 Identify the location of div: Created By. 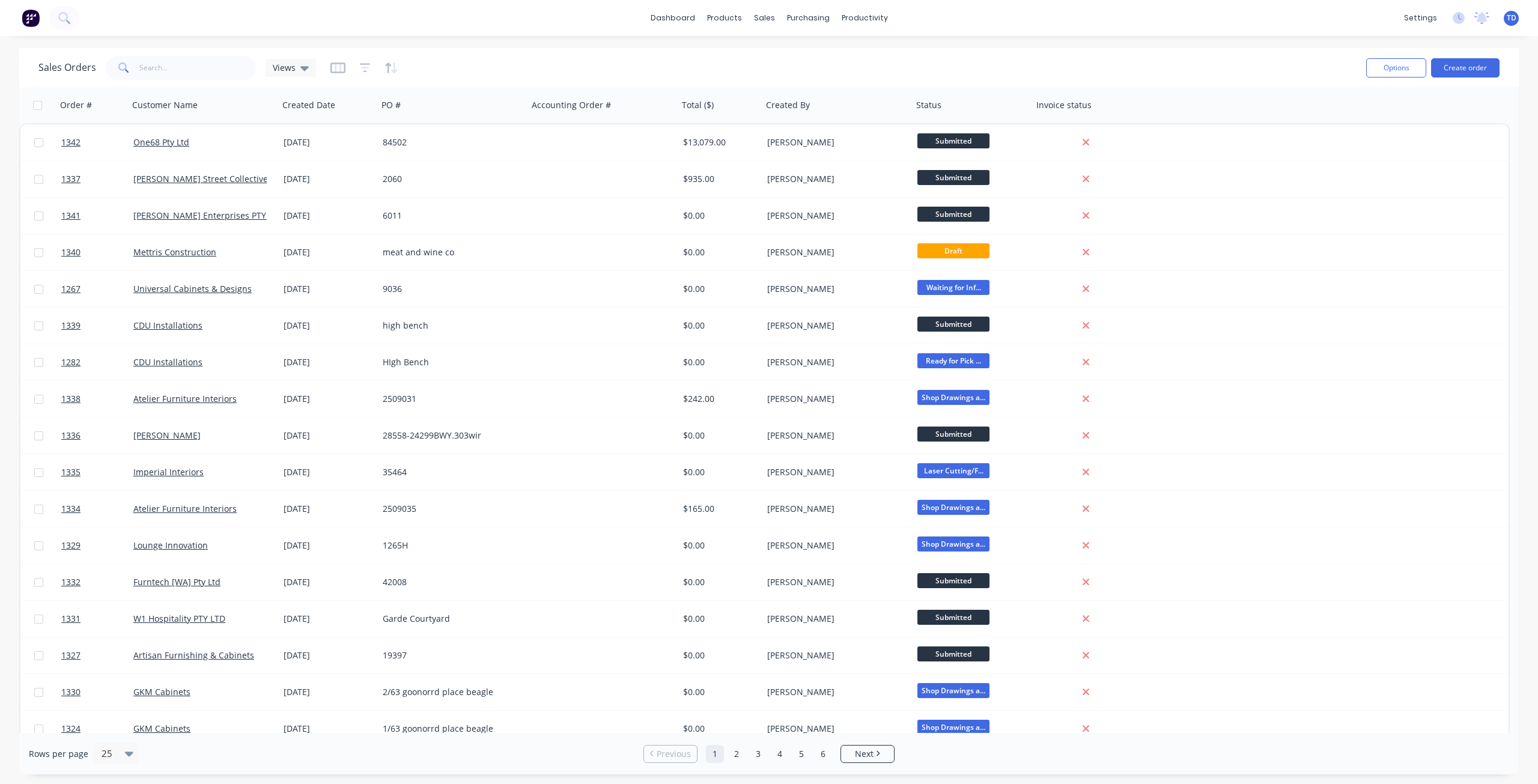
(788, 105).